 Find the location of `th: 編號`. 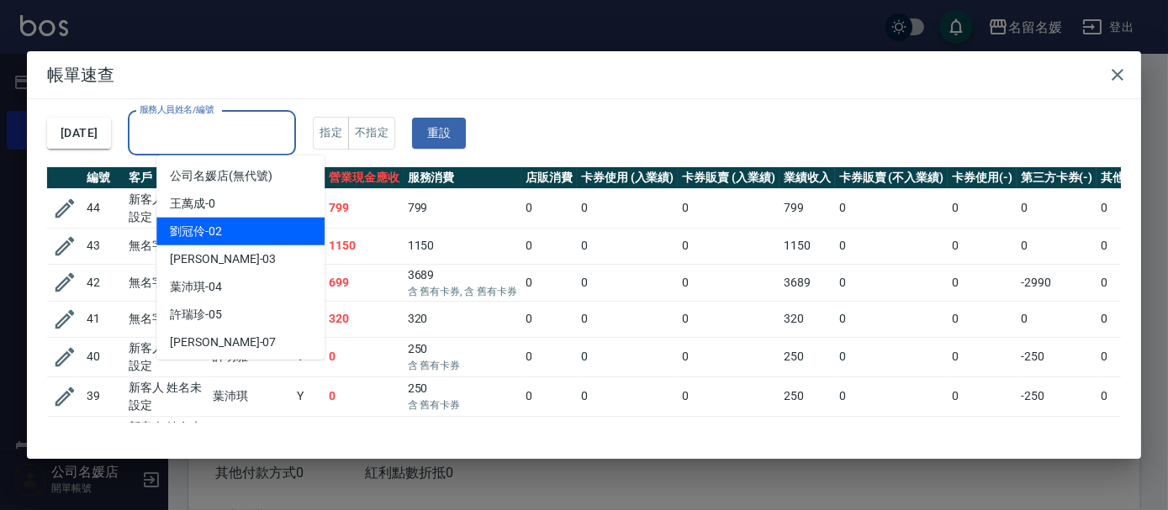

th: 編號 is located at coordinates (103, 178).